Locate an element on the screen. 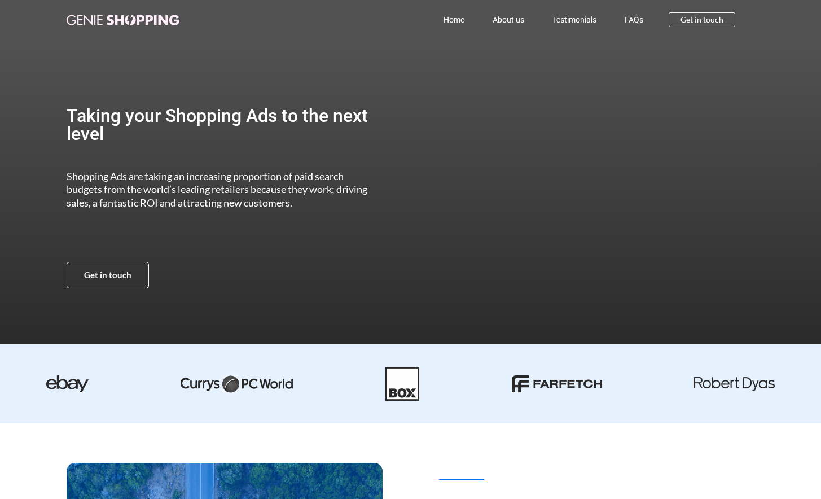 The width and height of the screenshot is (821, 499). span: Shopping Ads are taking an increasing proportion of paid search budgets from the world’s leading ... is located at coordinates (217, 189).